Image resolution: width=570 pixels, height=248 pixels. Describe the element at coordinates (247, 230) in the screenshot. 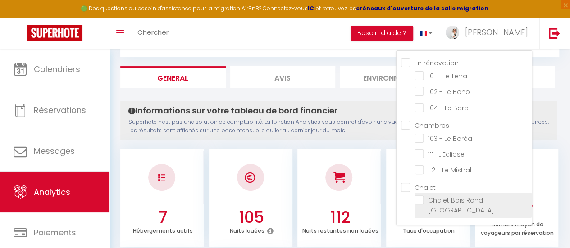

I see `p: Nuits louées` at that location.